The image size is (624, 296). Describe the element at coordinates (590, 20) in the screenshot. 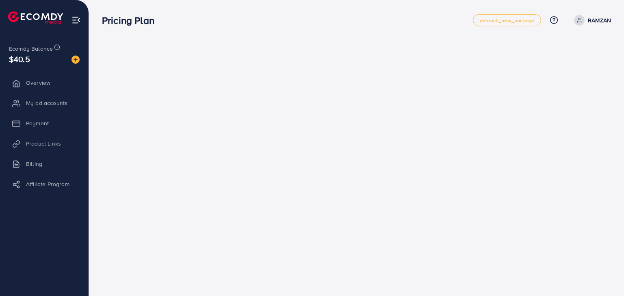

I see `a: RAMZAN` at that location.